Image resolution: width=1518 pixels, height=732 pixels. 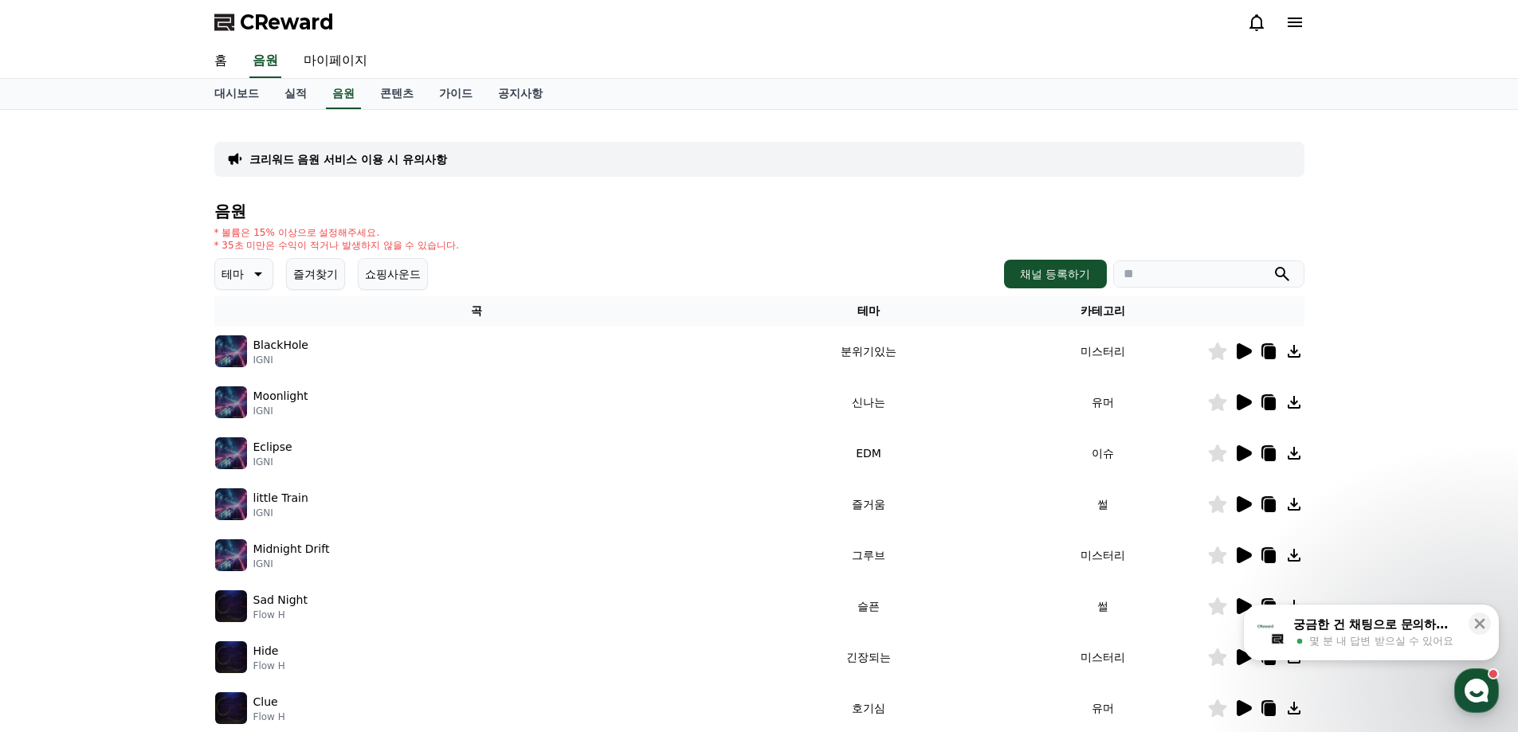 I want to click on p: 크리워드 음원 서비스 이용 시 유의사항, so click(x=348, y=159).